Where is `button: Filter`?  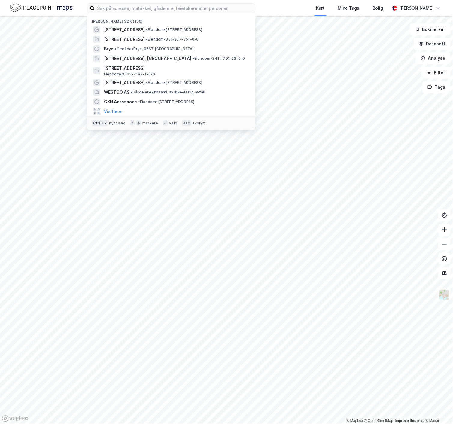
button: Filter is located at coordinates (437, 73).